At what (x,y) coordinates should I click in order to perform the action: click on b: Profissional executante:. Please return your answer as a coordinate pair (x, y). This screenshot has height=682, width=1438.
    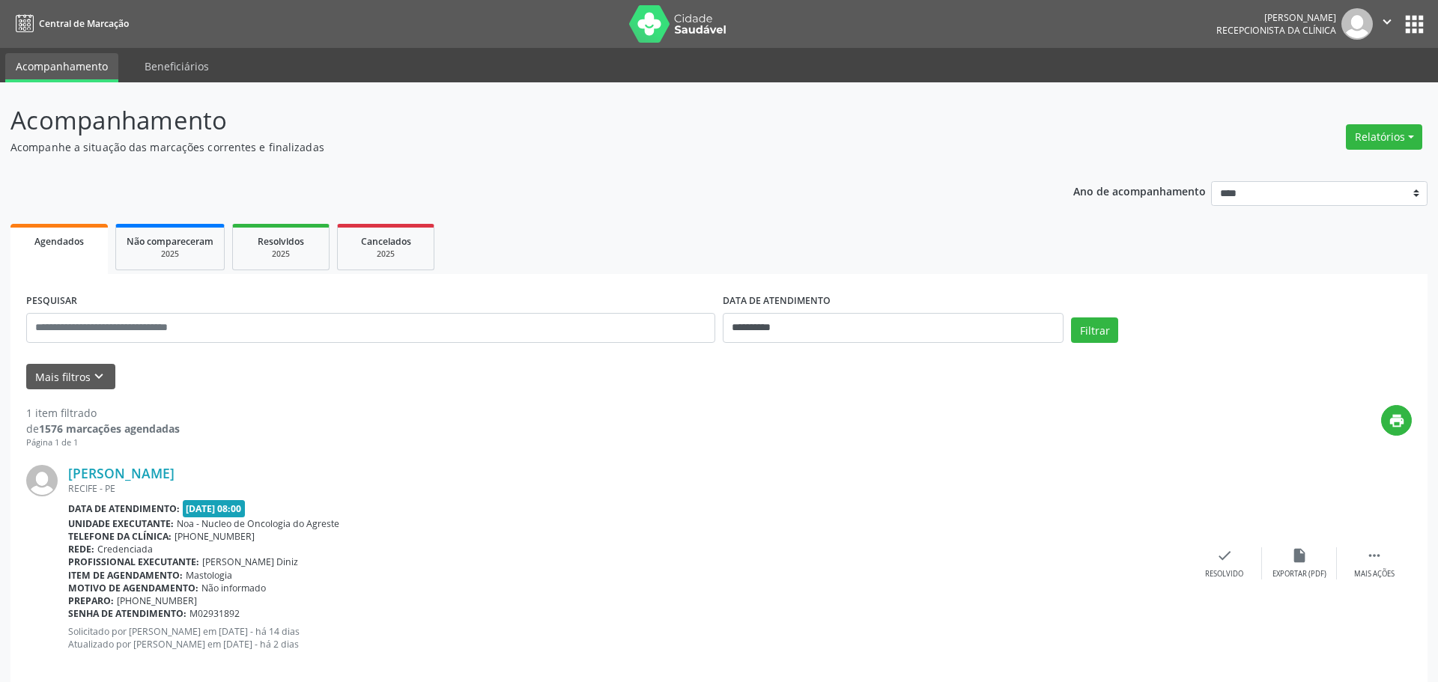
    Looking at the image, I should click on (133, 562).